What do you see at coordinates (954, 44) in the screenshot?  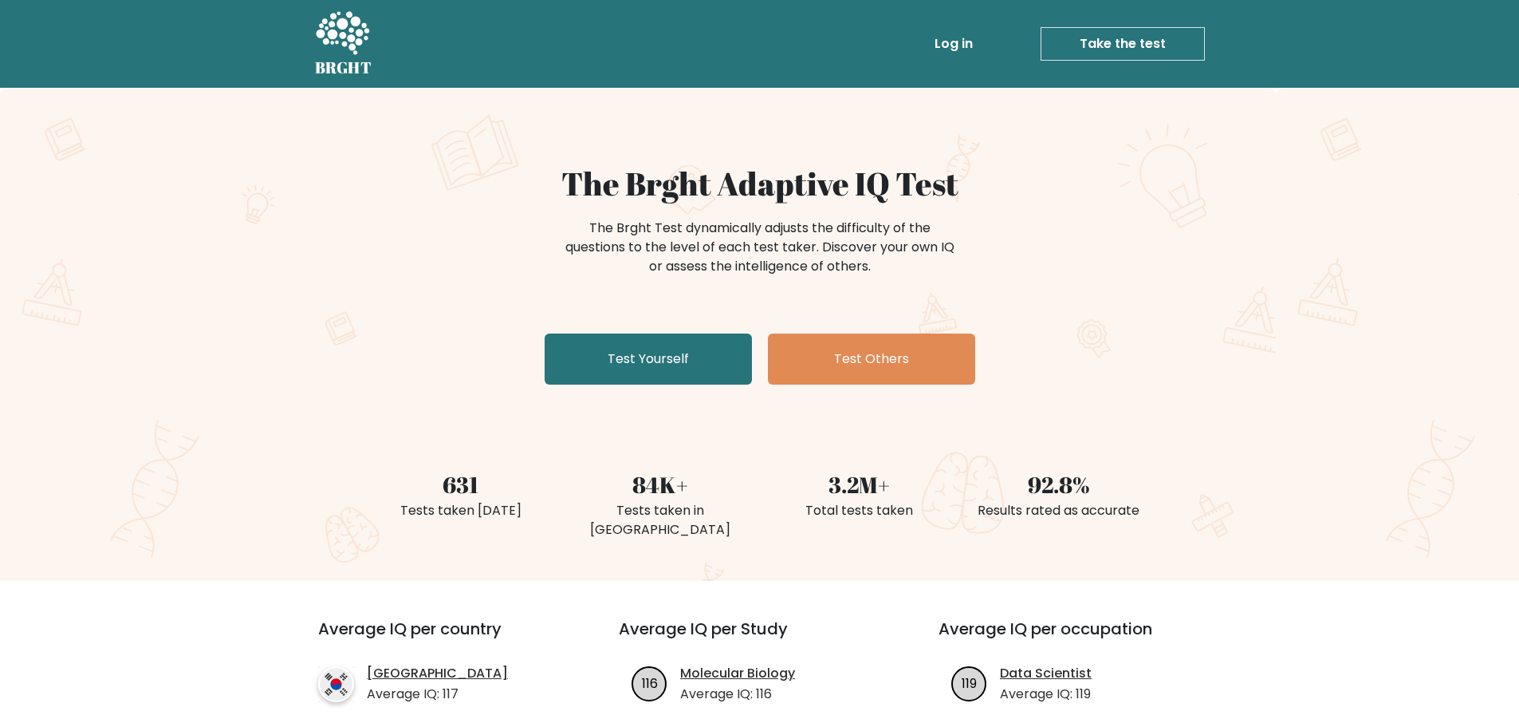 I see `a: Log in` at bounding box center [954, 44].